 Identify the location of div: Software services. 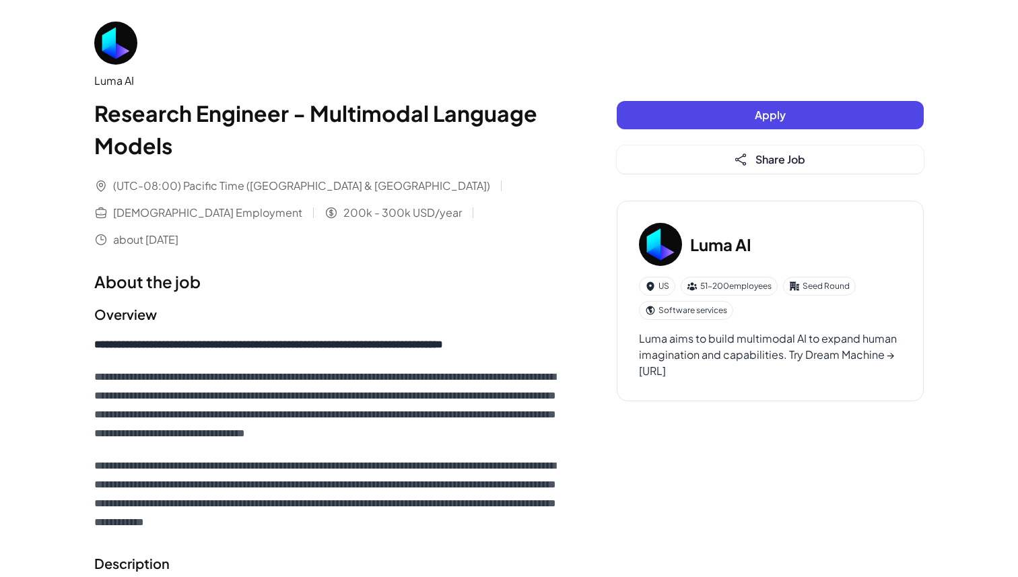
(686, 311).